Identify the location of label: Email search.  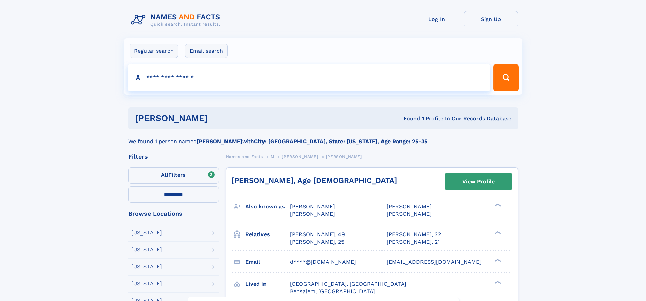
(206, 51).